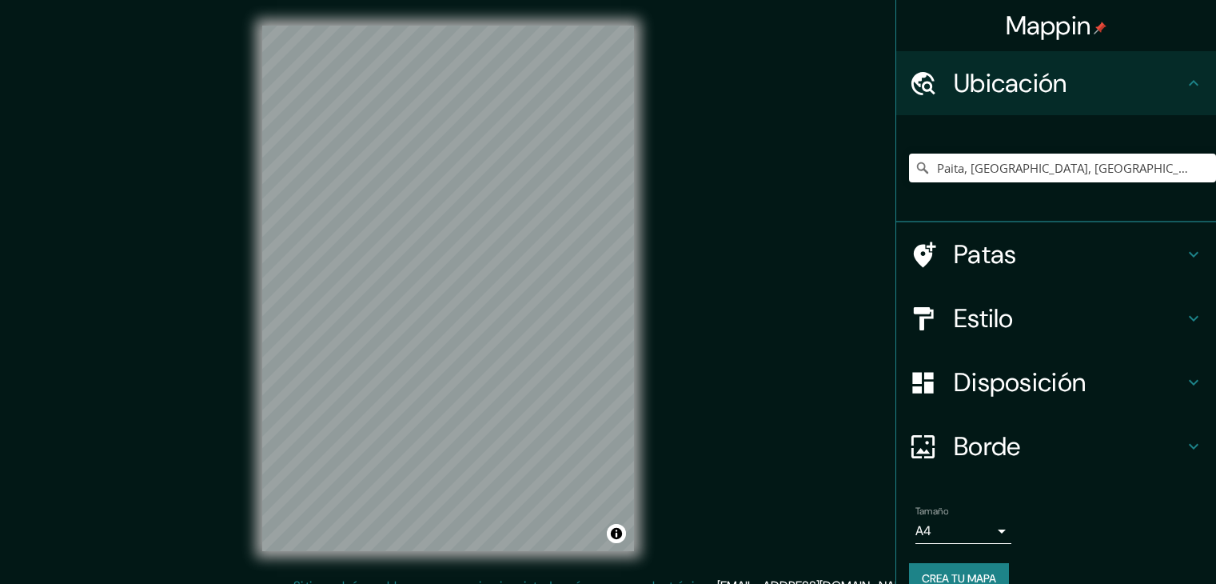 The height and width of the screenshot is (584, 1216). What do you see at coordinates (1056, 254) in the screenshot?
I see `div: Patas` at bounding box center [1056, 254].